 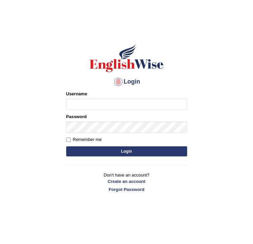 I want to click on label: Remember me, so click(x=84, y=140).